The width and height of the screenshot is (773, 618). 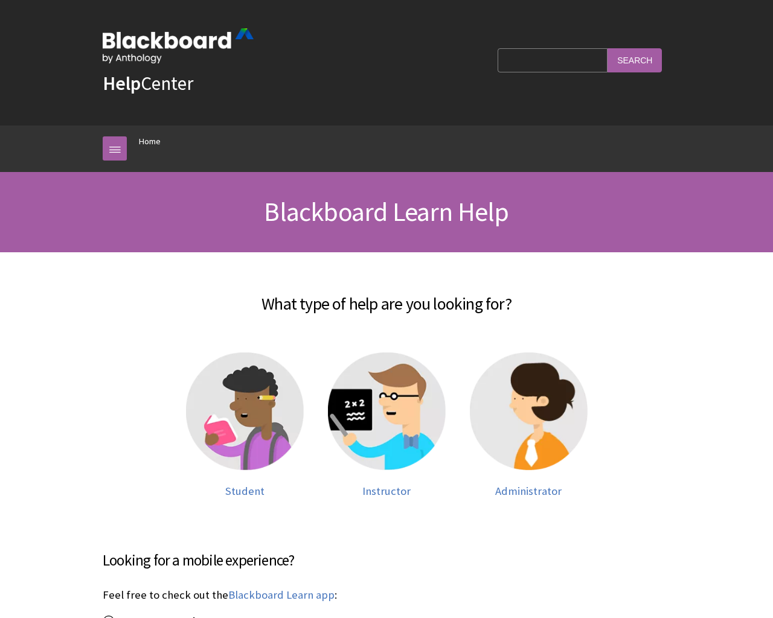 What do you see at coordinates (178, 46) in the screenshot?
I see `img: Blackboard by Anthology` at bounding box center [178, 46].